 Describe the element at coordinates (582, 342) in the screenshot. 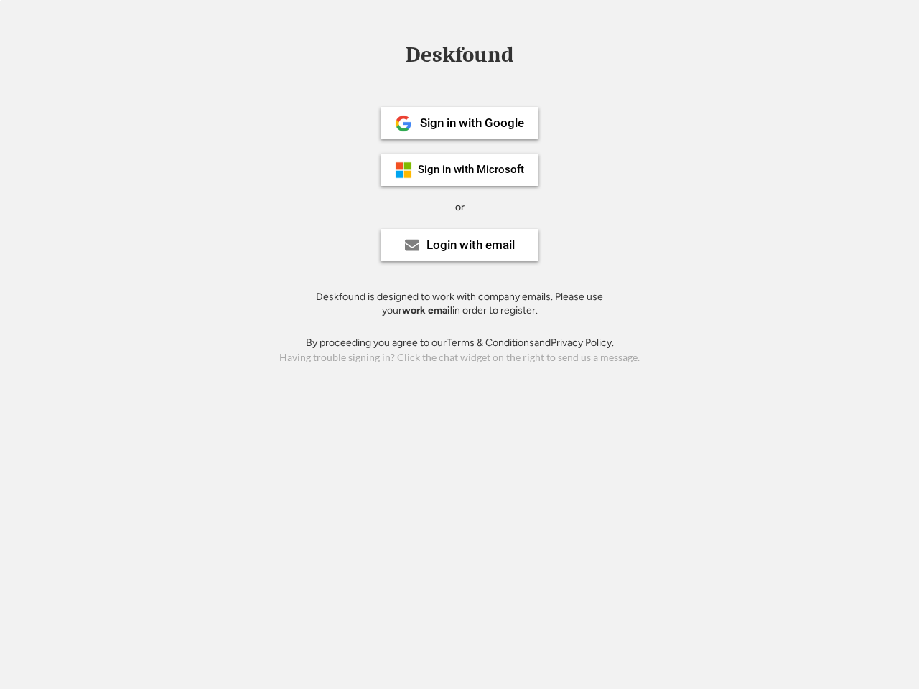

I see `a: Privacy Policy.` at that location.